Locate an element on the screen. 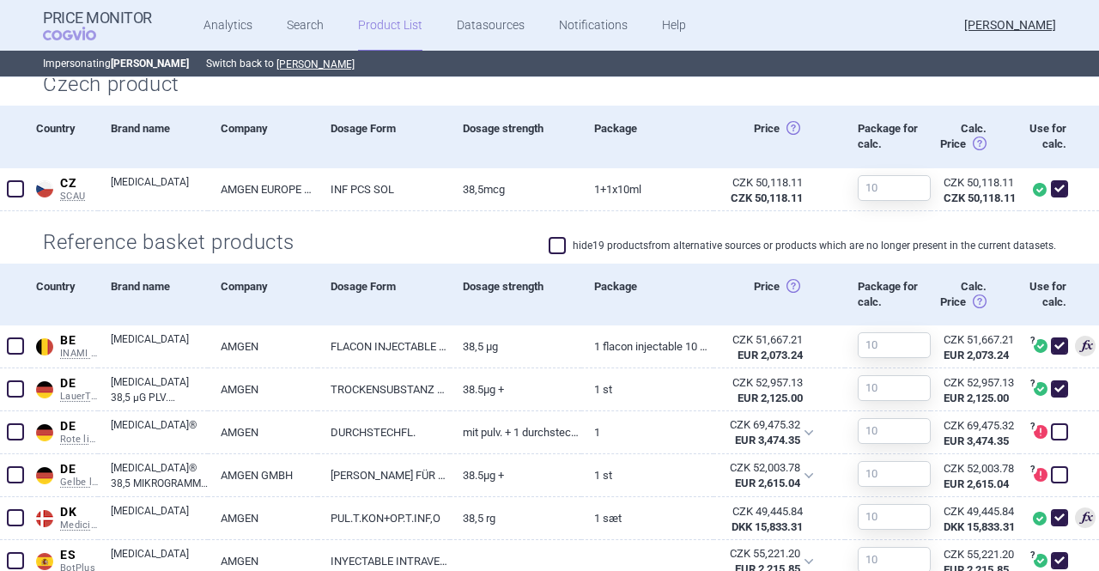 The image size is (1099, 571). a: mit Pulv. + 1 Durchstechfl. mit Lsg. (Stabilisator) is located at coordinates (516, 432).